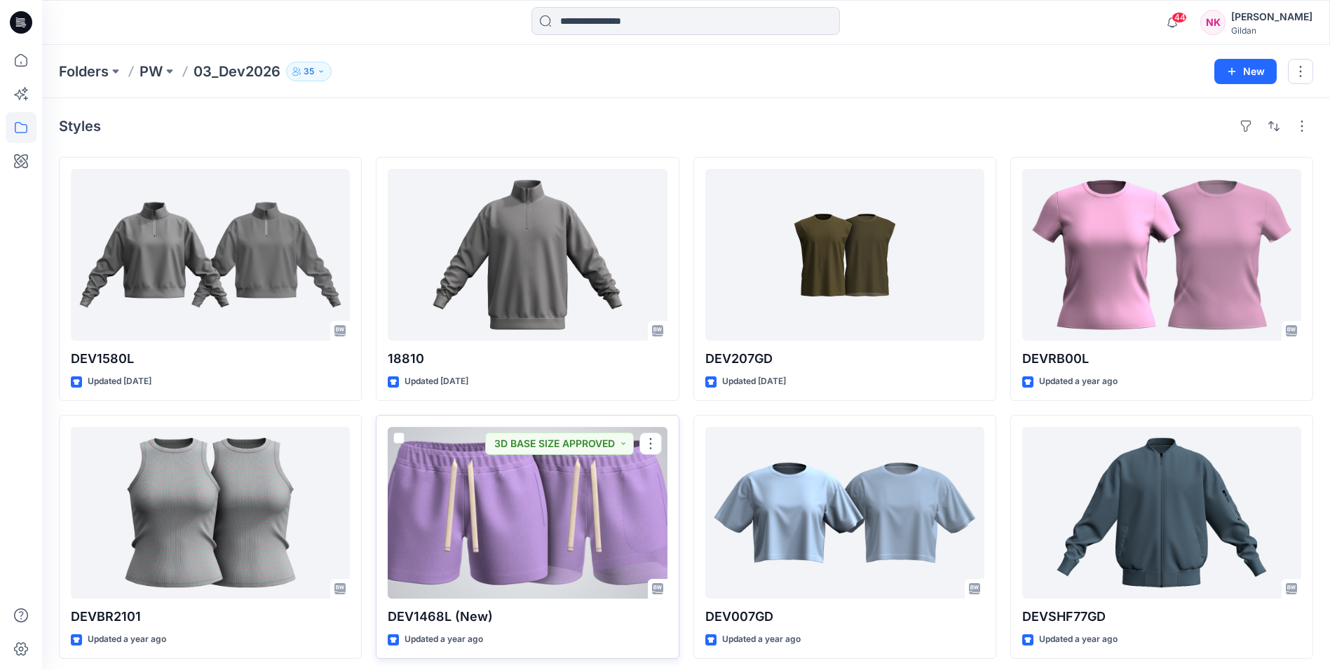  What do you see at coordinates (1162, 359) in the screenshot?
I see `p: DEVRB00L` at bounding box center [1162, 359].